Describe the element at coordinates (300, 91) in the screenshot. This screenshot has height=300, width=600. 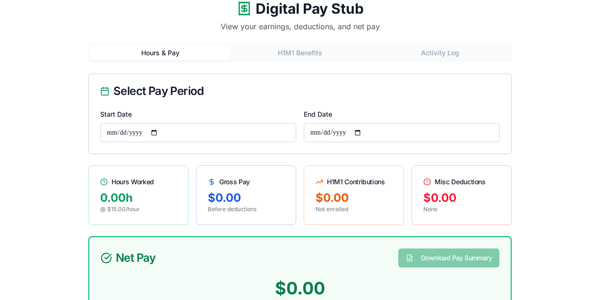
I see `div: Select Pay Period` at that location.